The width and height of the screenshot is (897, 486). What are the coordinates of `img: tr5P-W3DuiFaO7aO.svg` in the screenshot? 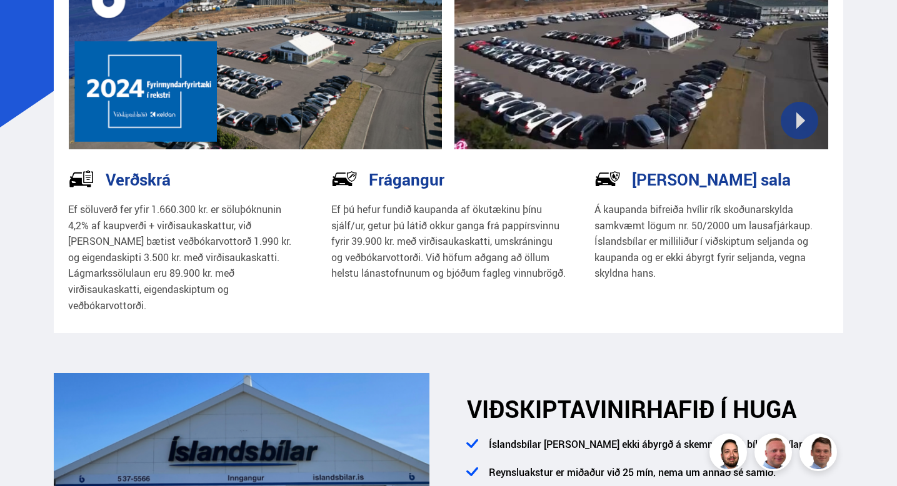 It's located at (81, 179).